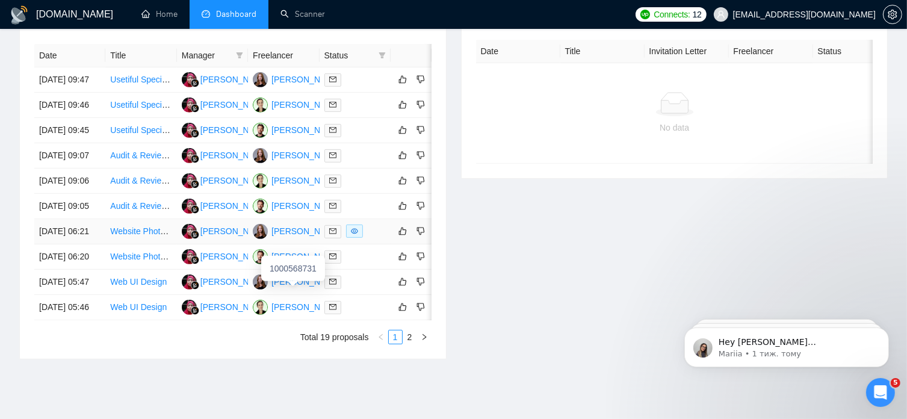 This screenshot has width=907, height=419. What do you see at coordinates (138, 307) in the screenshot?
I see `a: Web UI Design` at bounding box center [138, 307].